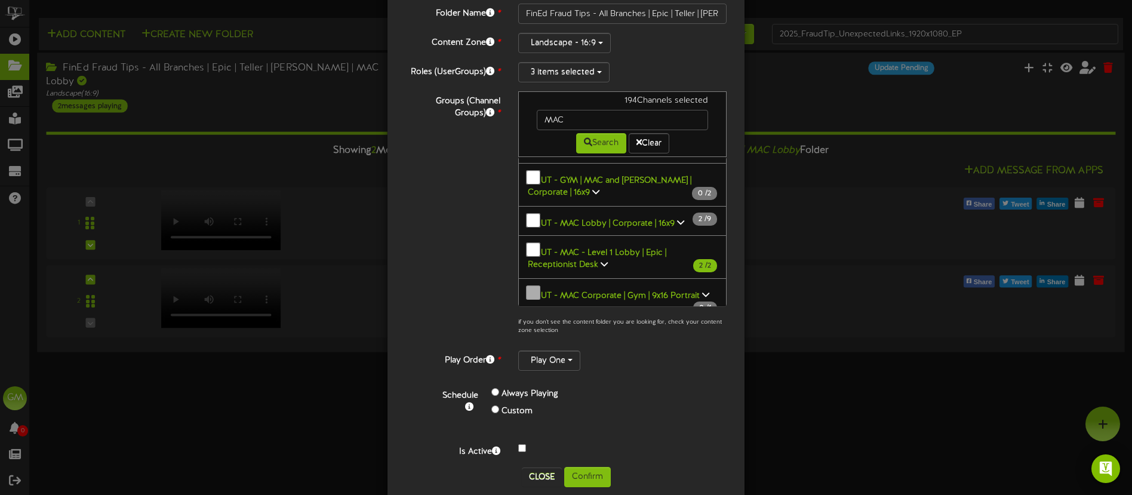  I want to click on button: UT - MAC - Level 1 Lobby | Epic | Receptionist Desk 2 /2, so click(622, 257).